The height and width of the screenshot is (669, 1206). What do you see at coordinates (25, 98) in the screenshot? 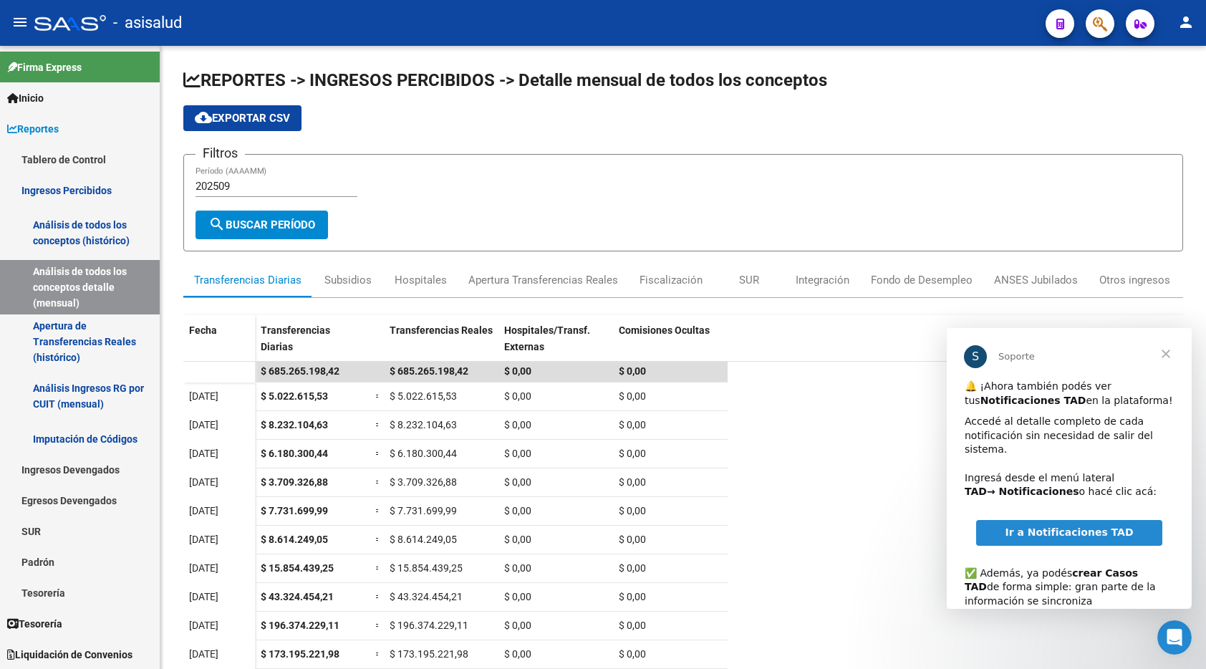
I see `span: Inicio` at bounding box center [25, 98].